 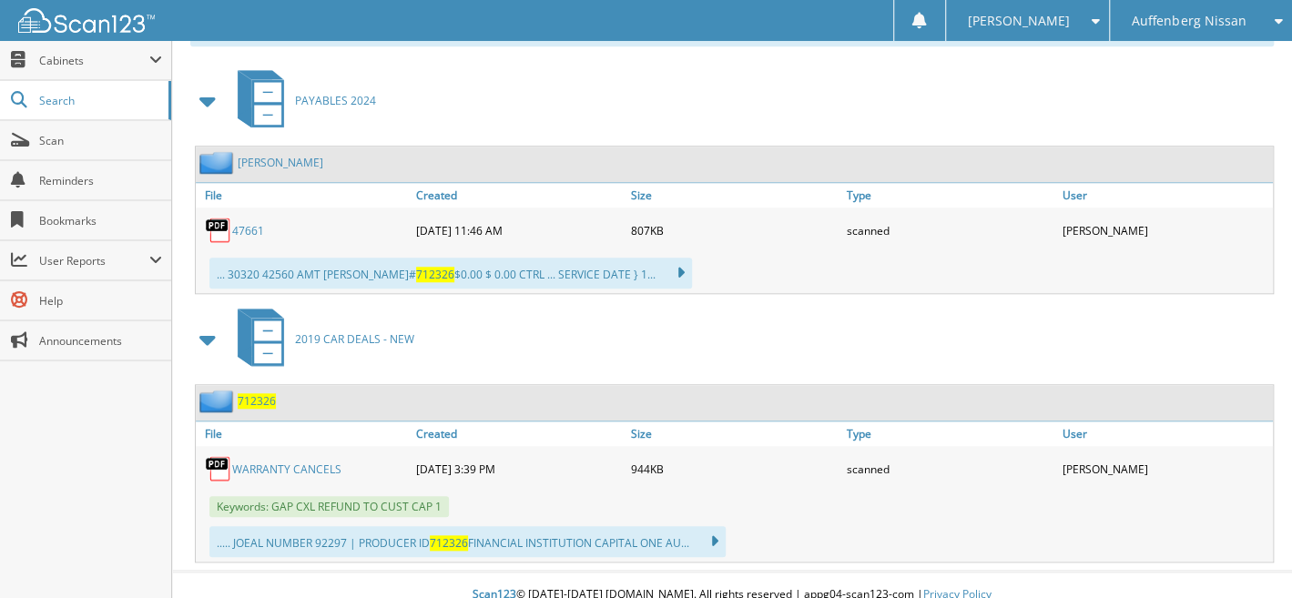 I want to click on div: 944KB, so click(x=734, y=469).